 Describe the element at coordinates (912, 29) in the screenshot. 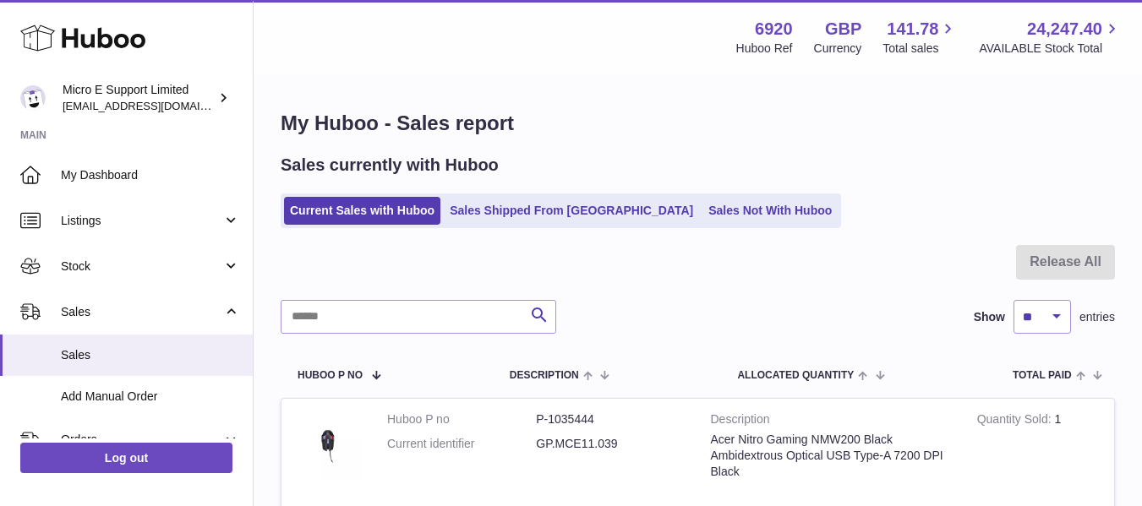

I see `span: 141.78` at that location.